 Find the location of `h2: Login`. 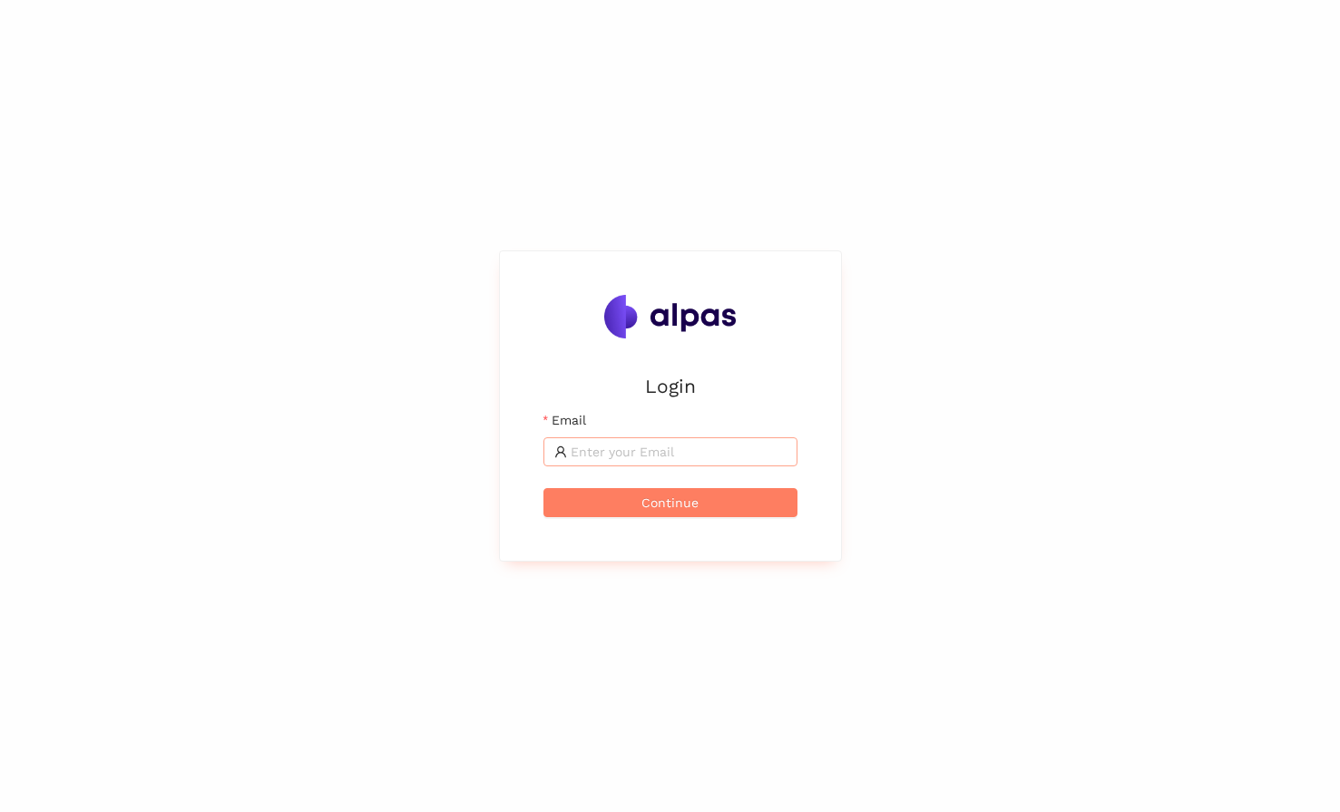

h2: Login is located at coordinates (670, 386).